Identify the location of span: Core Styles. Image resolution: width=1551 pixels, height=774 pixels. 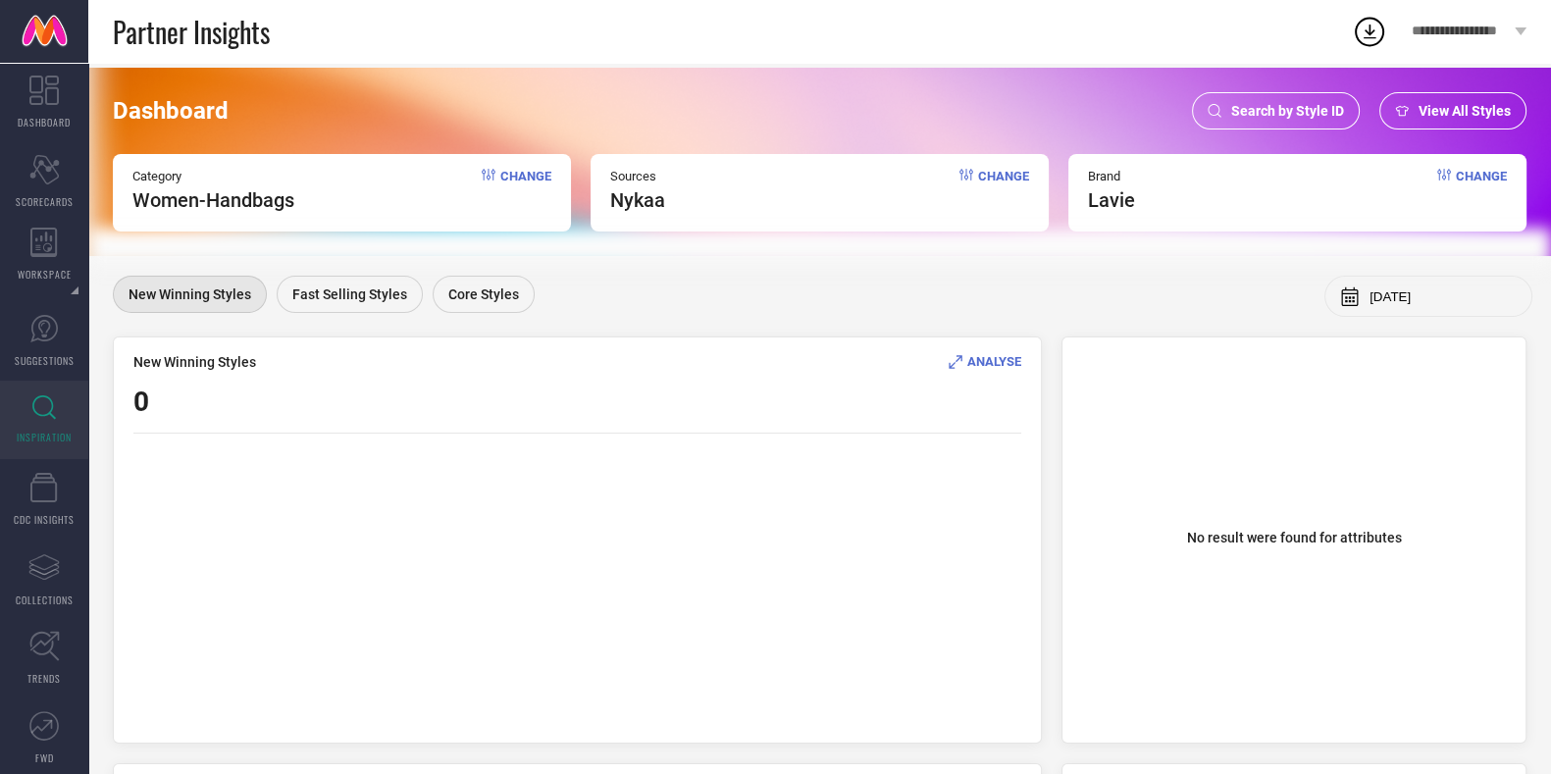
(484, 294).